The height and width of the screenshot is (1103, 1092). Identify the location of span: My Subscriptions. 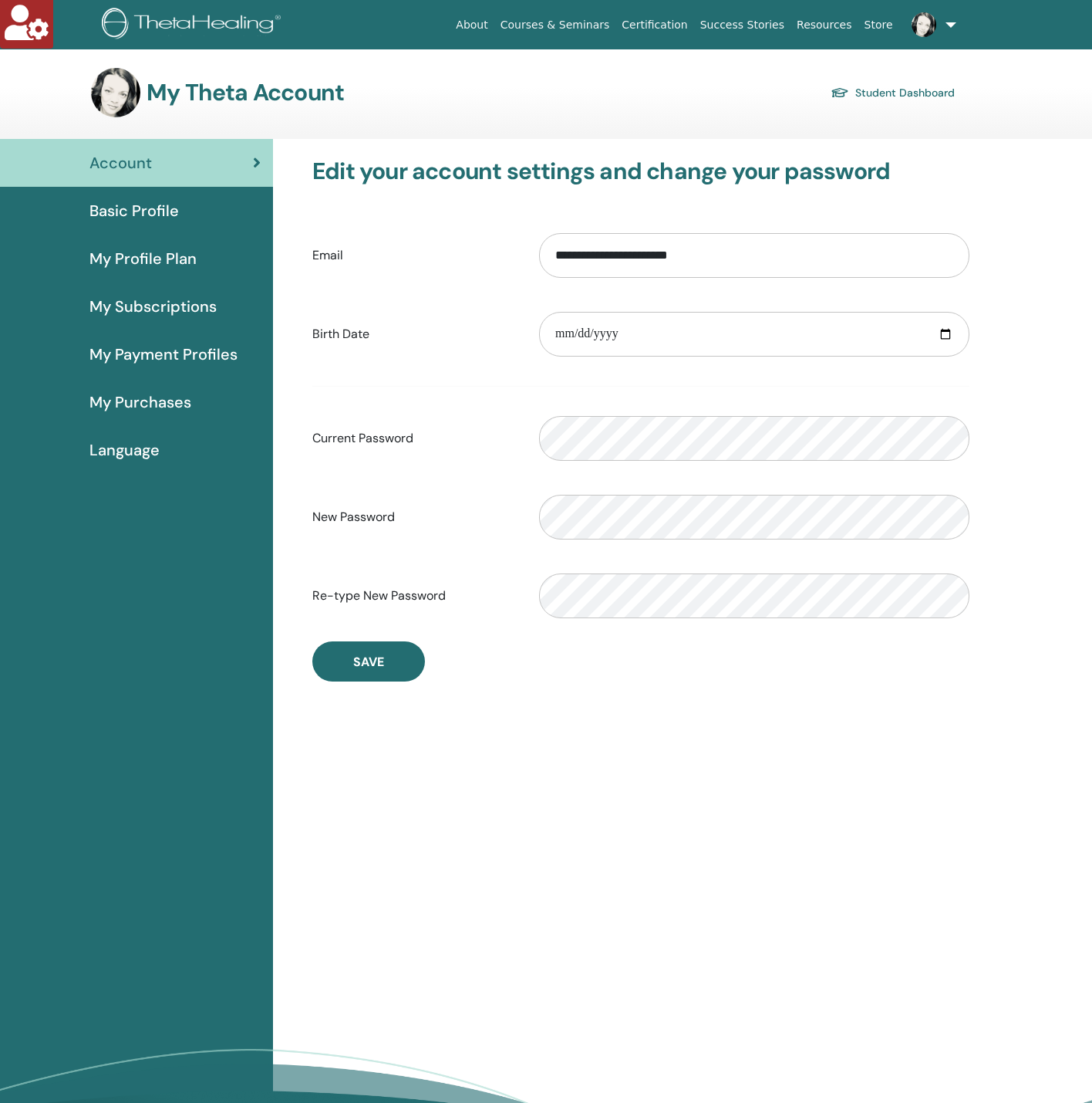
(153, 306).